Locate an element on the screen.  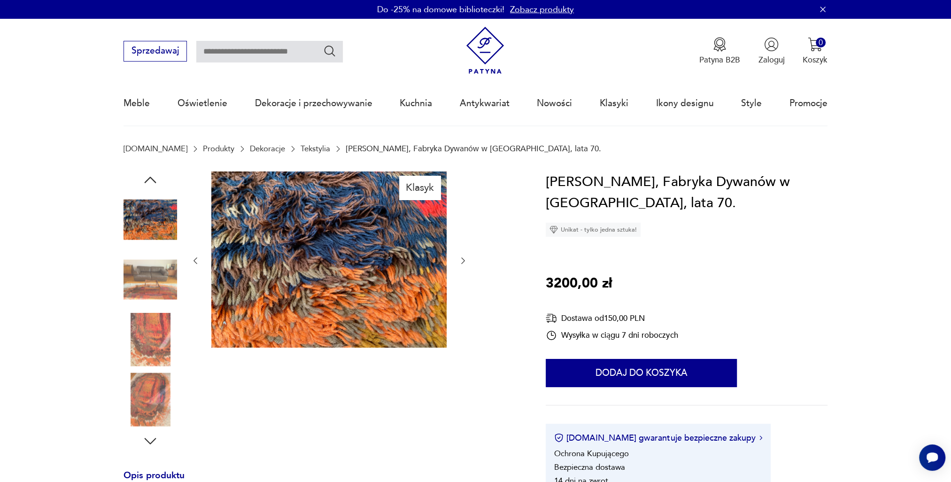
a: Promocje is located at coordinates (808, 103).